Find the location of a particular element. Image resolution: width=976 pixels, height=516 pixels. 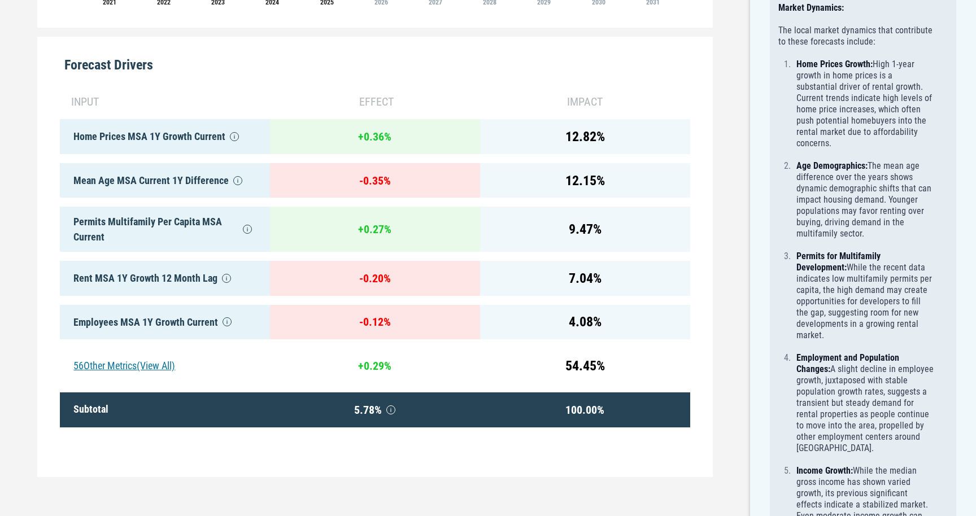

div: 54.45 % is located at coordinates (585, 366).